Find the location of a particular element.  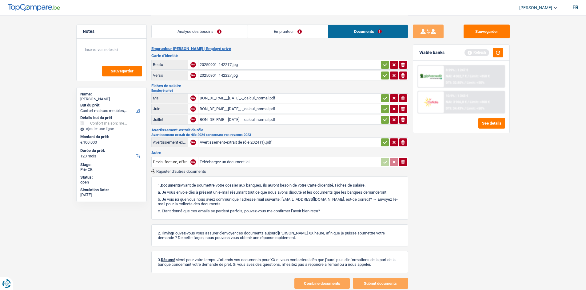

label: Montant du prêt: is located at coordinates (111, 137).